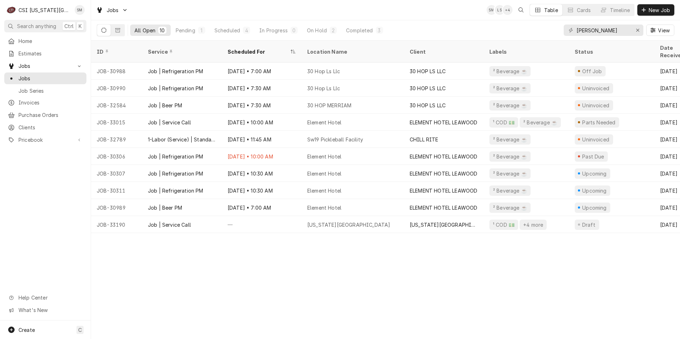  What do you see at coordinates (324, 71) in the screenshot?
I see `div: 30 Hop Ls Llc` at bounding box center [324, 71].